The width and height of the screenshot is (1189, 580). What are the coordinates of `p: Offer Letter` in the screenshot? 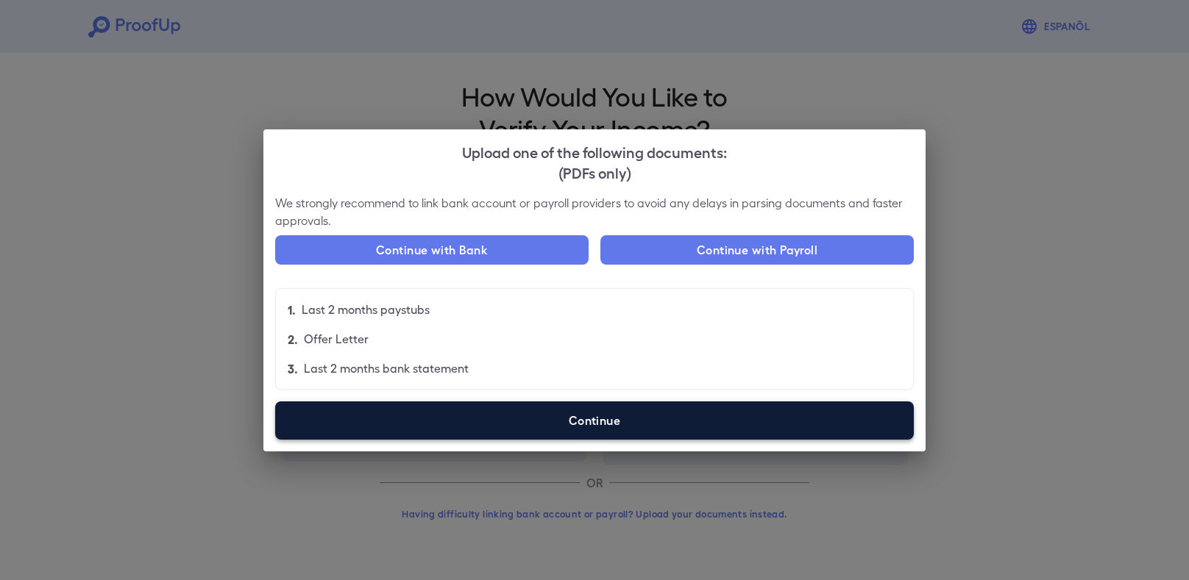 It's located at (336, 339).